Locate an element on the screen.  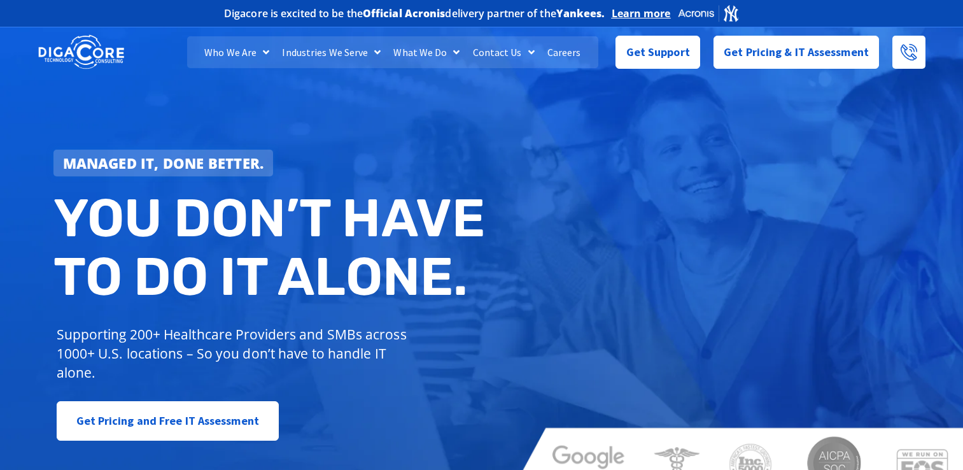
strong: Managed IT, done better. is located at coordinates (164, 163).